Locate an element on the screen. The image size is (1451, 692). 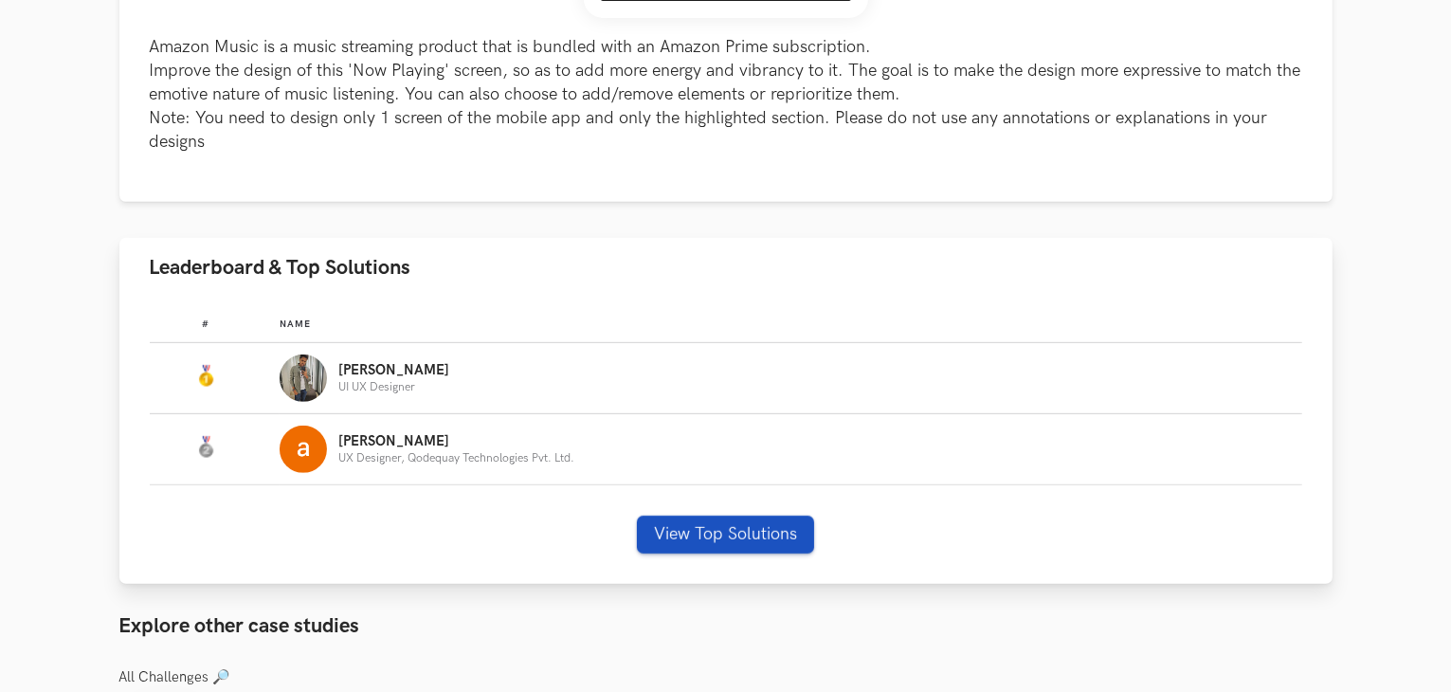
img: Silver Medal is located at coordinates (206, 447).